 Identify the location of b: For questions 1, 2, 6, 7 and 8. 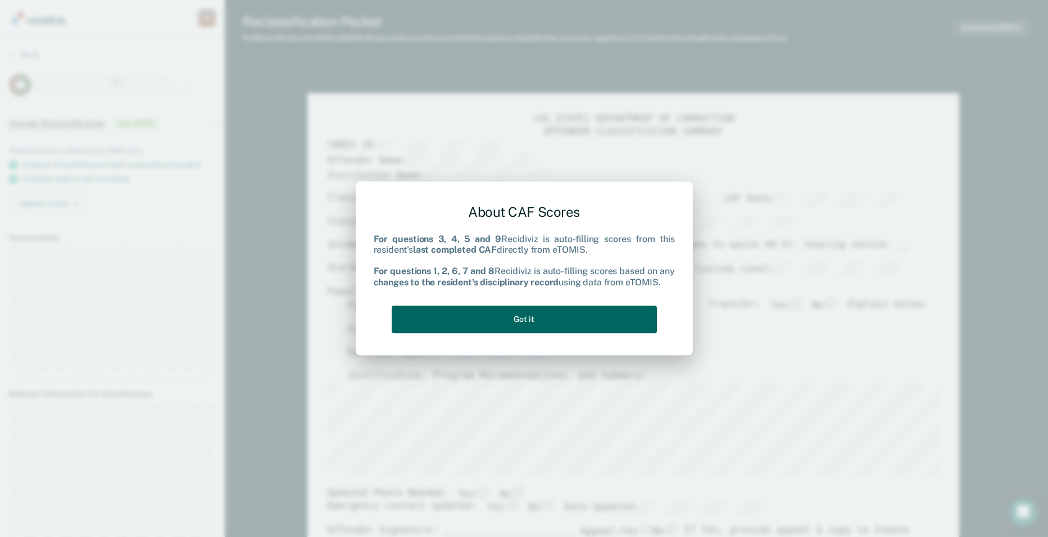
(434, 272).